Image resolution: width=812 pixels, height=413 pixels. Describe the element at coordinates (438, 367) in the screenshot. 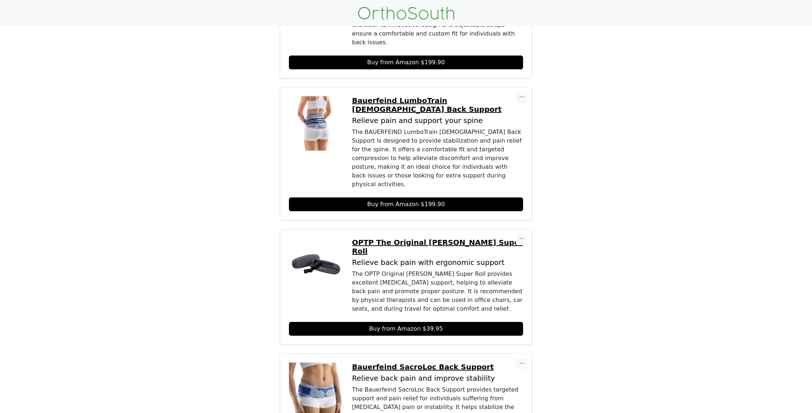

I see `a: Bauerfeind SacroLoc Back Support` at that location.